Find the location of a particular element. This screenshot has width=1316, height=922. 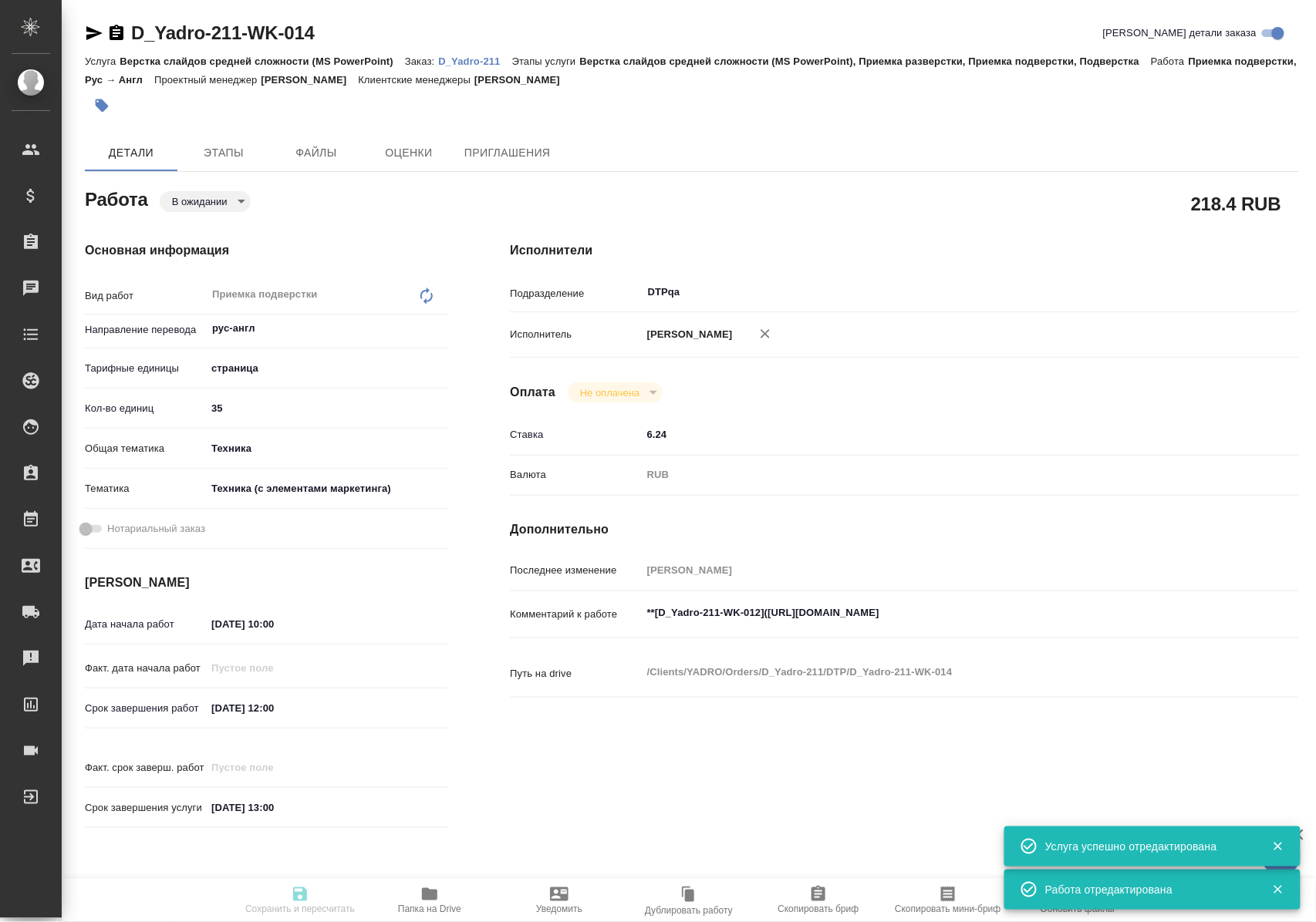

p: Верстка слайдов средней сложности (MS PowerPoint) is located at coordinates (262, 61).